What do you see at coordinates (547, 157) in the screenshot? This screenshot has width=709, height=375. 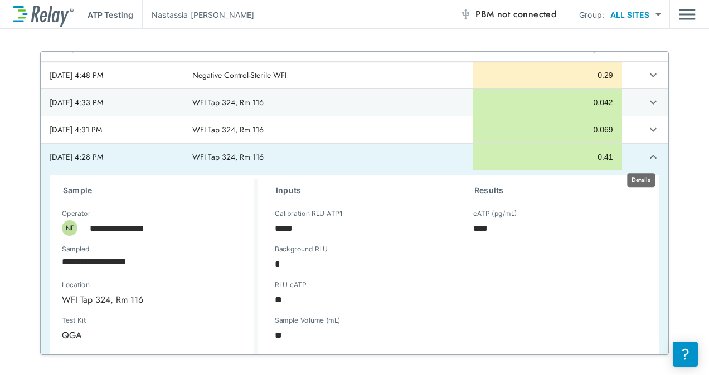 I see `div: 0.41` at bounding box center [547, 157].